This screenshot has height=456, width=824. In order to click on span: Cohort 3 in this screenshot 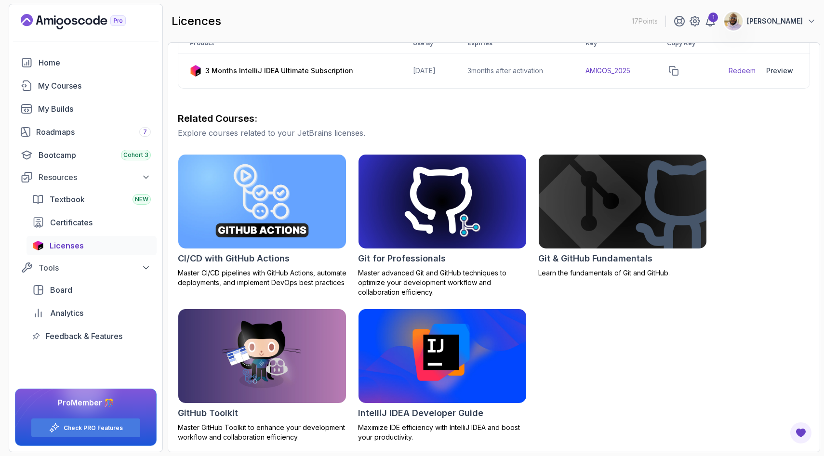, I will do `click(136, 155)`.